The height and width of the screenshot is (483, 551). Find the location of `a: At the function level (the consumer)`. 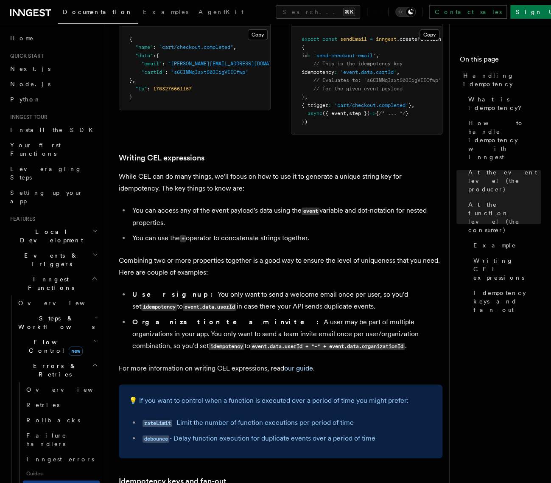

a: At the function level (the consumer) is located at coordinates (503, 217).